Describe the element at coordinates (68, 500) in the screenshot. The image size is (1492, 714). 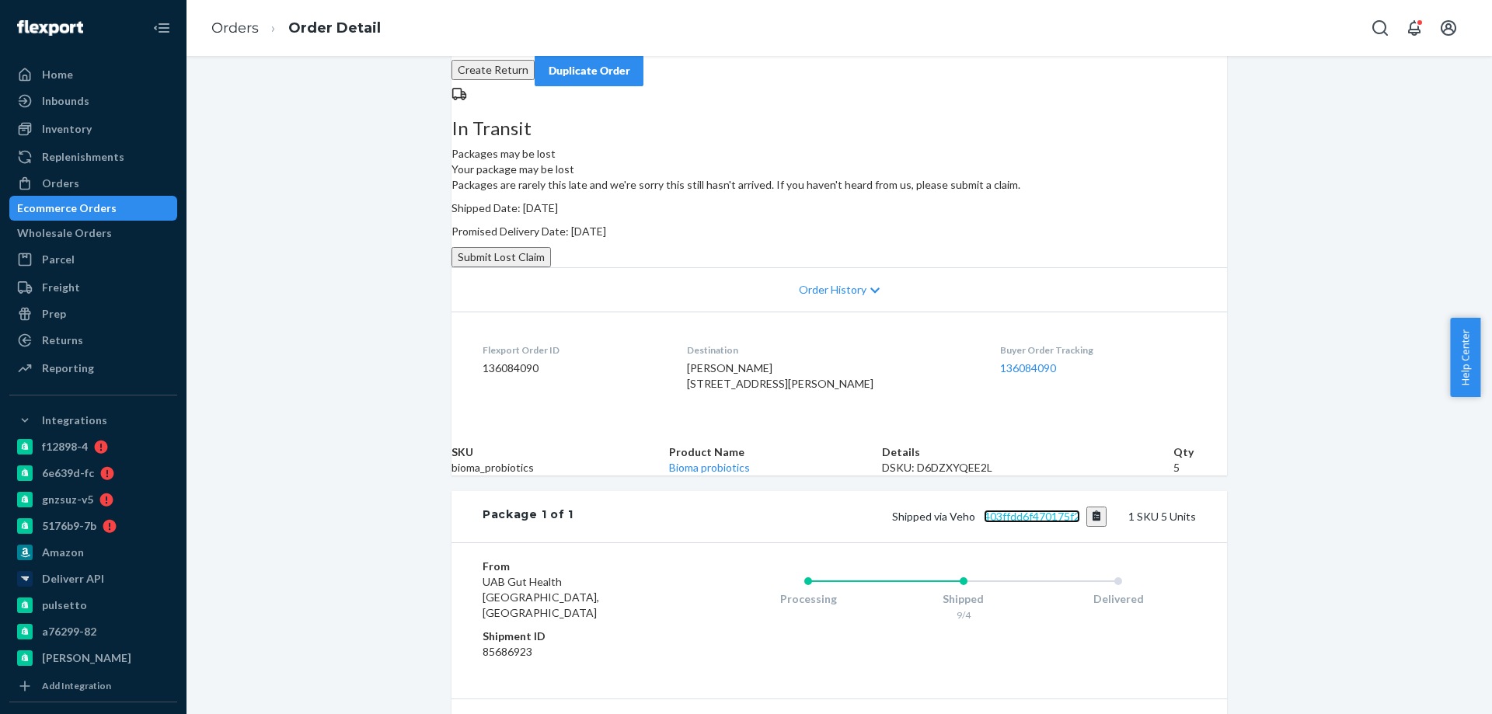
I see `div: gnzsuz-v5` at that location.